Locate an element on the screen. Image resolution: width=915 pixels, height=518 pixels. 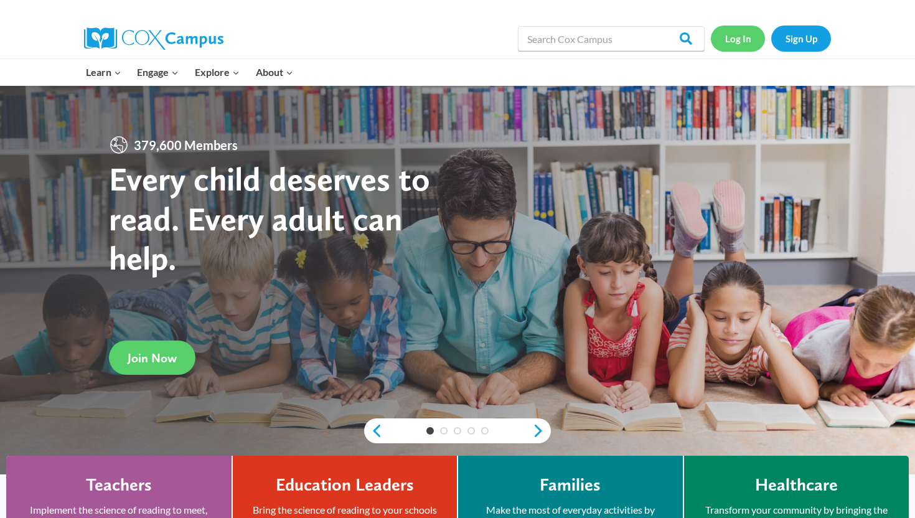
img: Cox Campus is located at coordinates (154, 39).